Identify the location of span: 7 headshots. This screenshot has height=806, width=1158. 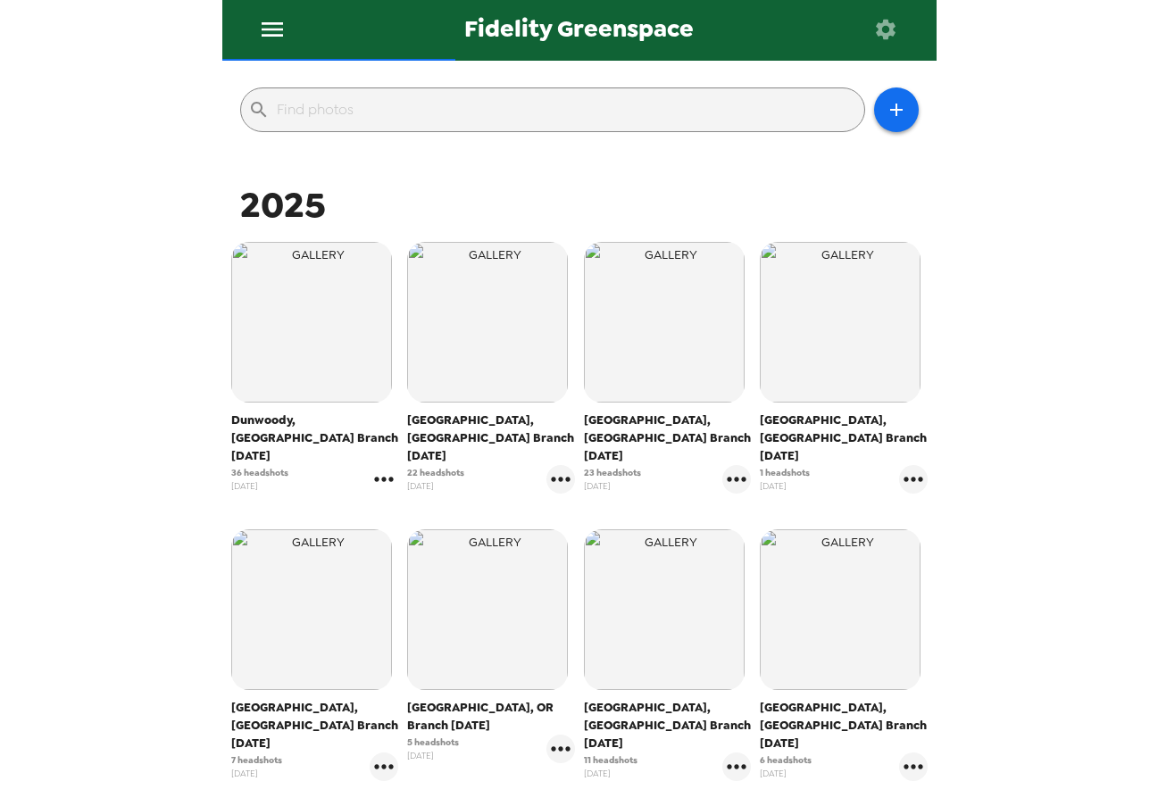
(256, 760).